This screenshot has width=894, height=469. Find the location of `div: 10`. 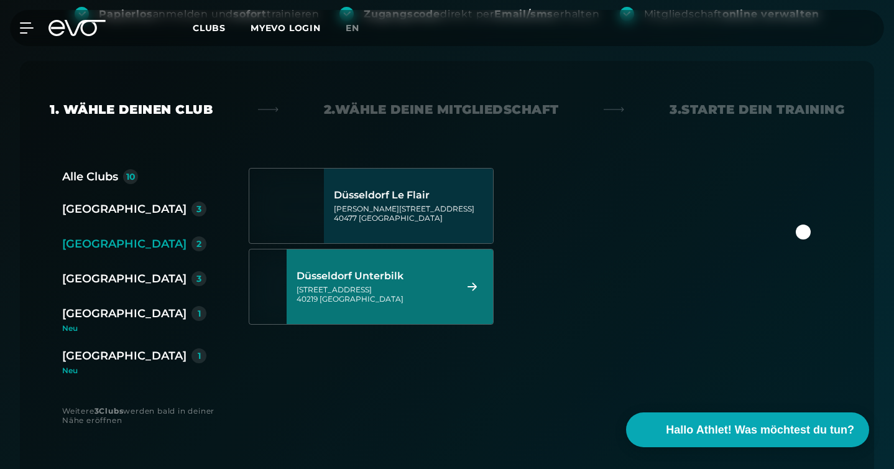

div: 10 is located at coordinates (131, 177).